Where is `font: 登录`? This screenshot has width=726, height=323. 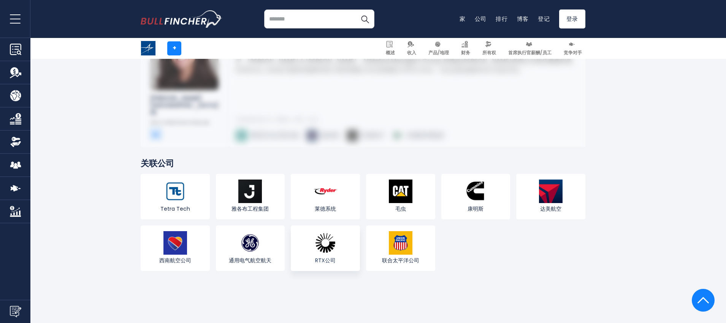 font: 登录 is located at coordinates (572, 19).